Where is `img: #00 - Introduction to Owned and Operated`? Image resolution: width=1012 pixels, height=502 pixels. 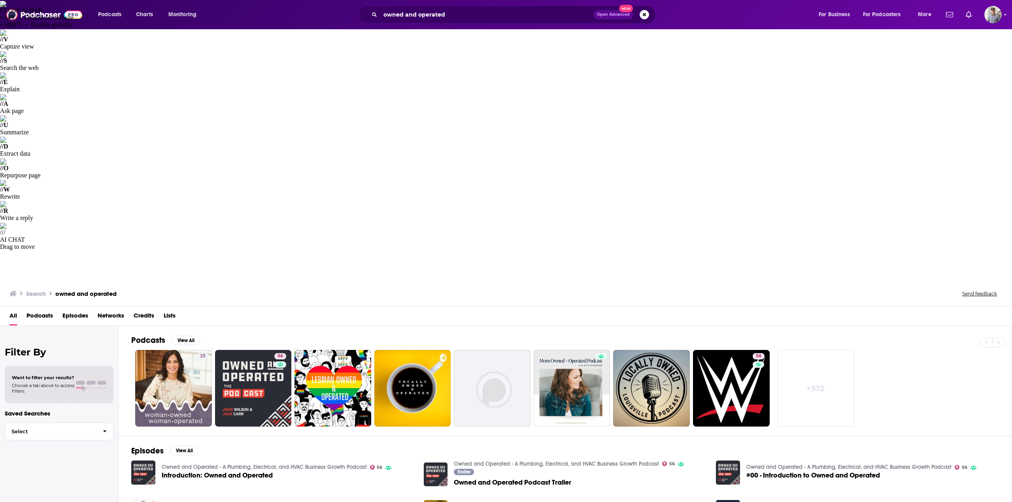
img: #00 - Introduction to Owned and Operated is located at coordinates (728, 473).